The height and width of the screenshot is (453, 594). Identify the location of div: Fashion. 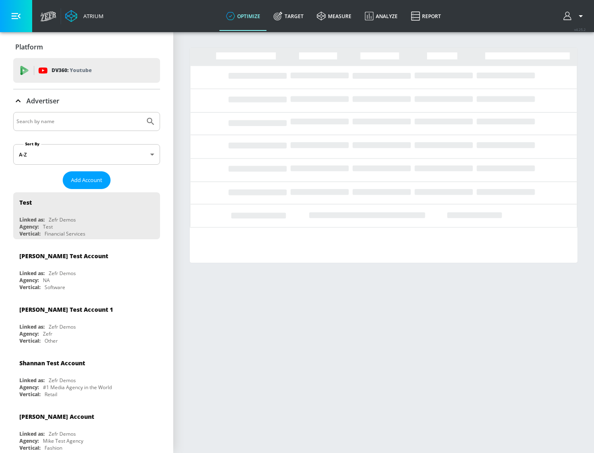
(53, 448).